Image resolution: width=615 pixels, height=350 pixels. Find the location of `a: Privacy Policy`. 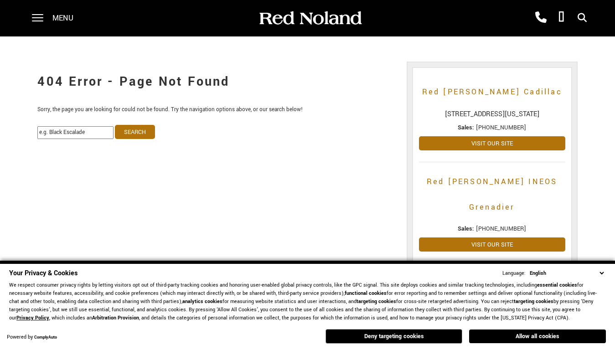

a: Privacy Policy is located at coordinates (33, 318).